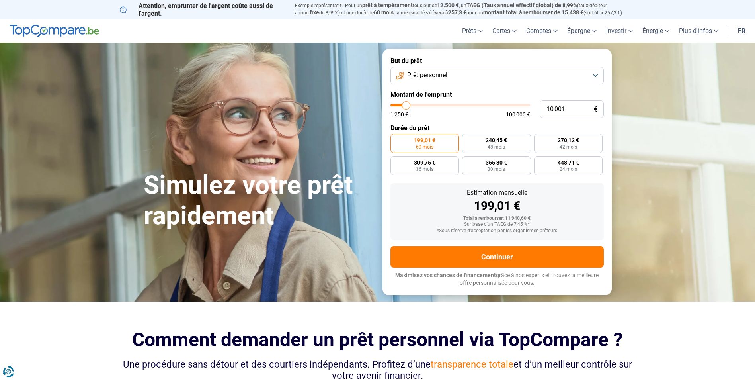 The image size is (755, 380). What do you see at coordinates (497, 140) in the screenshot?
I see `span: 240,45 €` at bounding box center [497, 140].